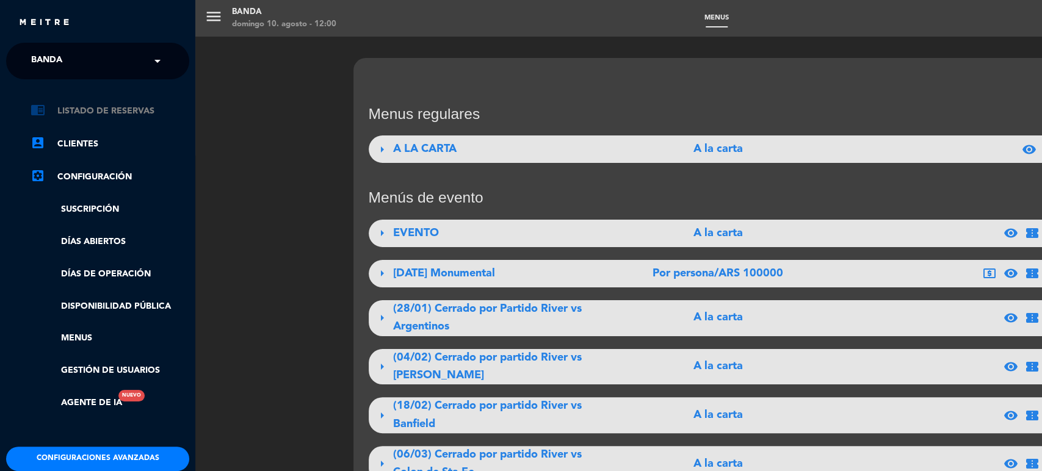 Image resolution: width=1042 pixels, height=471 pixels. Describe the element at coordinates (38, 143) in the screenshot. I see `i: account_box` at that location.